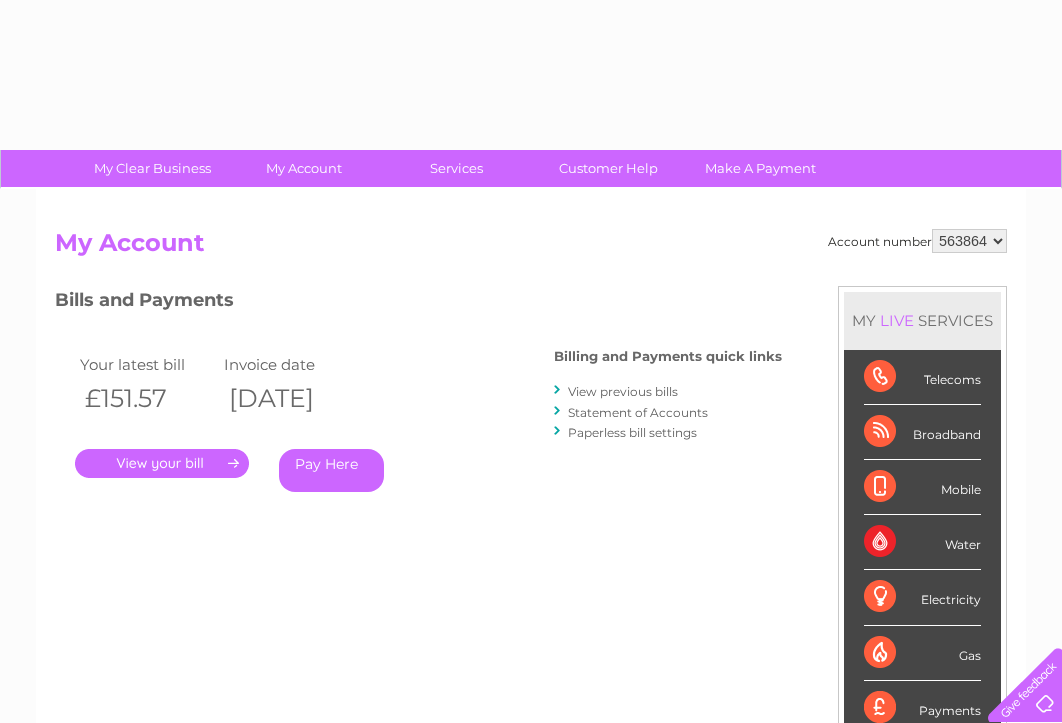 This screenshot has width=1062, height=723. What do you see at coordinates (922, 542) in the screenshot?
I see `div: Water` at bounding box center [922, 542].